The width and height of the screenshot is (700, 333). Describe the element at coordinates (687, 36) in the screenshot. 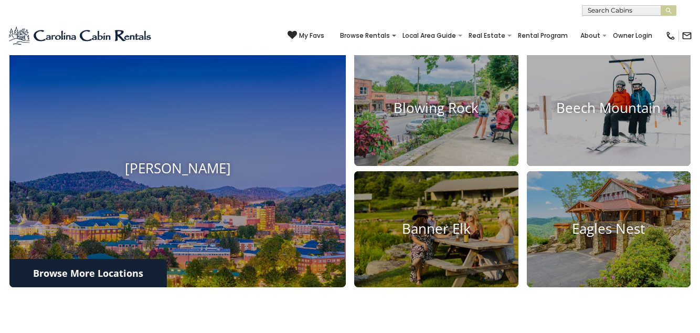

I see `img: mail-regular-black.png` at that location.